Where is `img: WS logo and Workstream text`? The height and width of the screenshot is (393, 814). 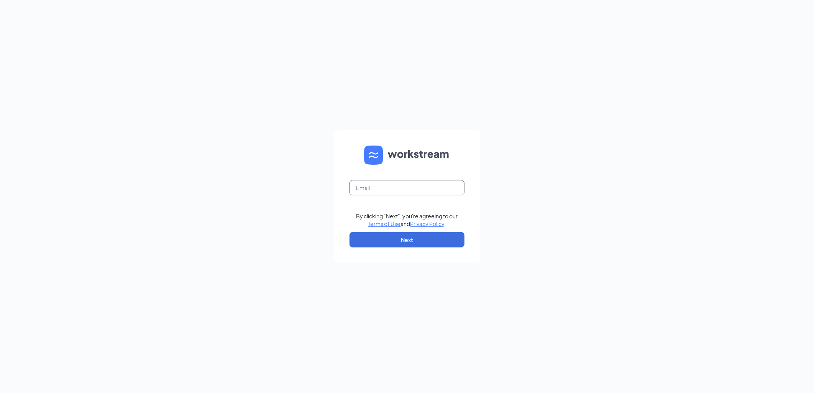
img: WS logo and Workstream text is located at coordinates (407, 155).